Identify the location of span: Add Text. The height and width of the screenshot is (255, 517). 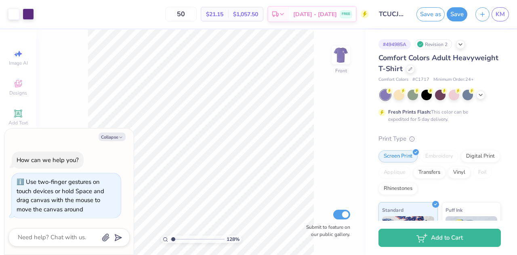
(18, 123).